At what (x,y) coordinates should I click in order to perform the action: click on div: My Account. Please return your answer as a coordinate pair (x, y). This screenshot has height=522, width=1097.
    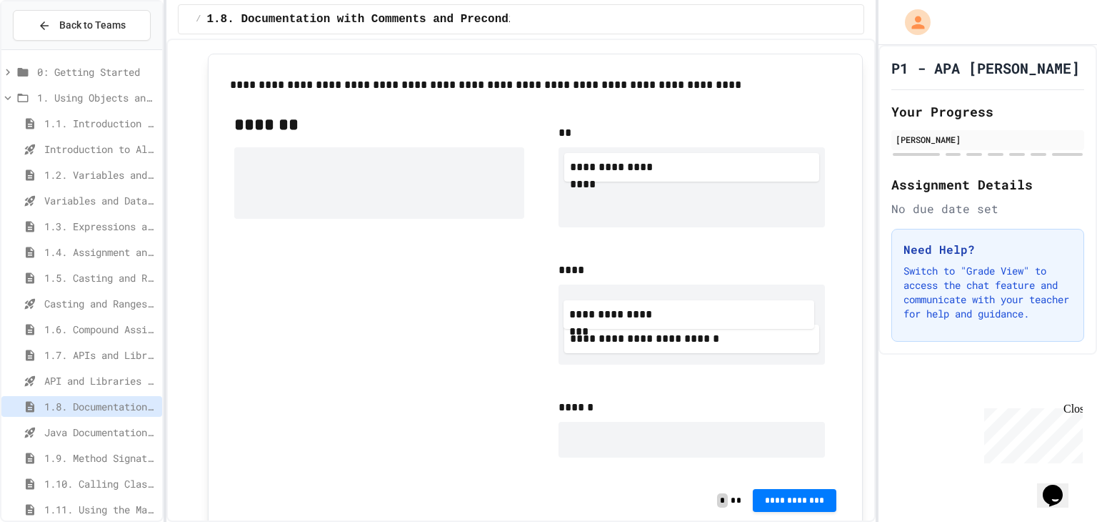
    Looking at the image, I should click on (912, 22).